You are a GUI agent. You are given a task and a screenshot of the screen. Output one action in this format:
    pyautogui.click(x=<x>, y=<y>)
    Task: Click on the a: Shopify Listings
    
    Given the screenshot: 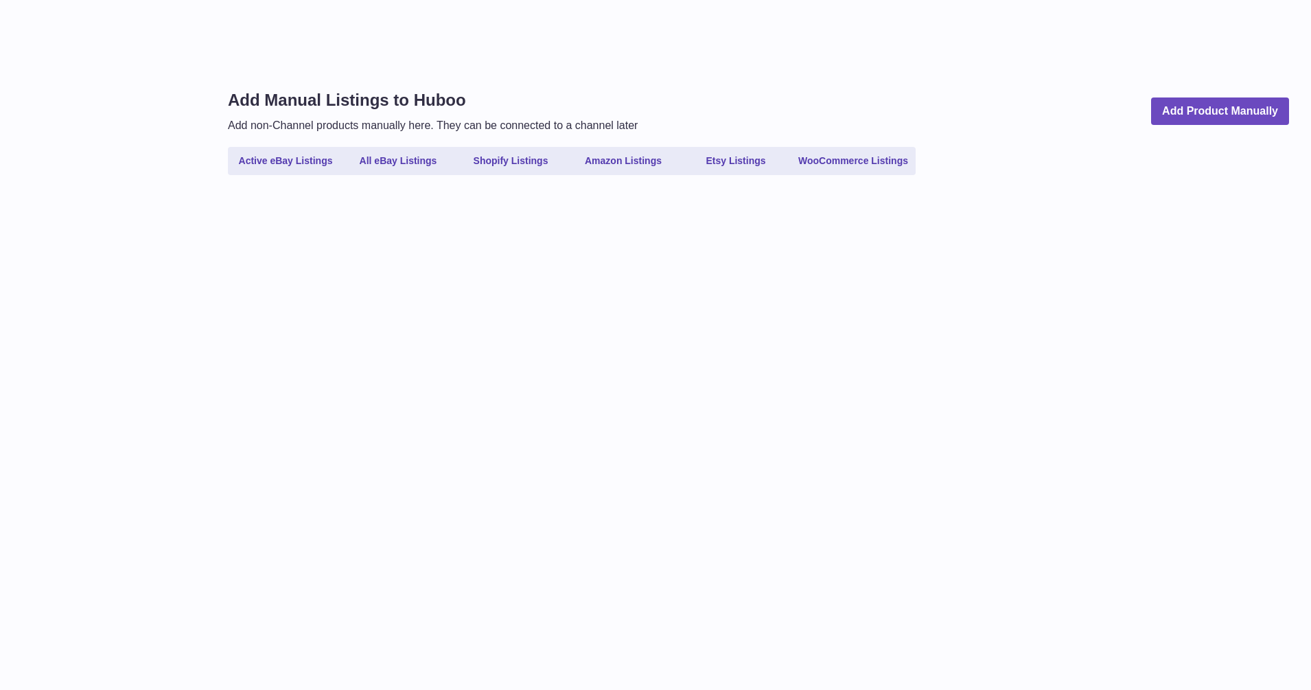 What is the action you would take?
    pyautogui.click(x=511, y=161)
    